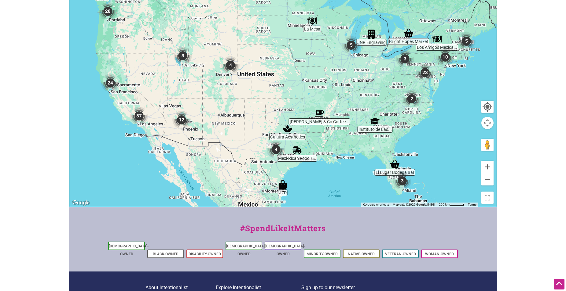 The width and height of the screenshot is (566, 291). Describe the element at coordinates (437, 39) in the screenshot. I see `div: Los Amigos Mexican Restaurant` at that location.